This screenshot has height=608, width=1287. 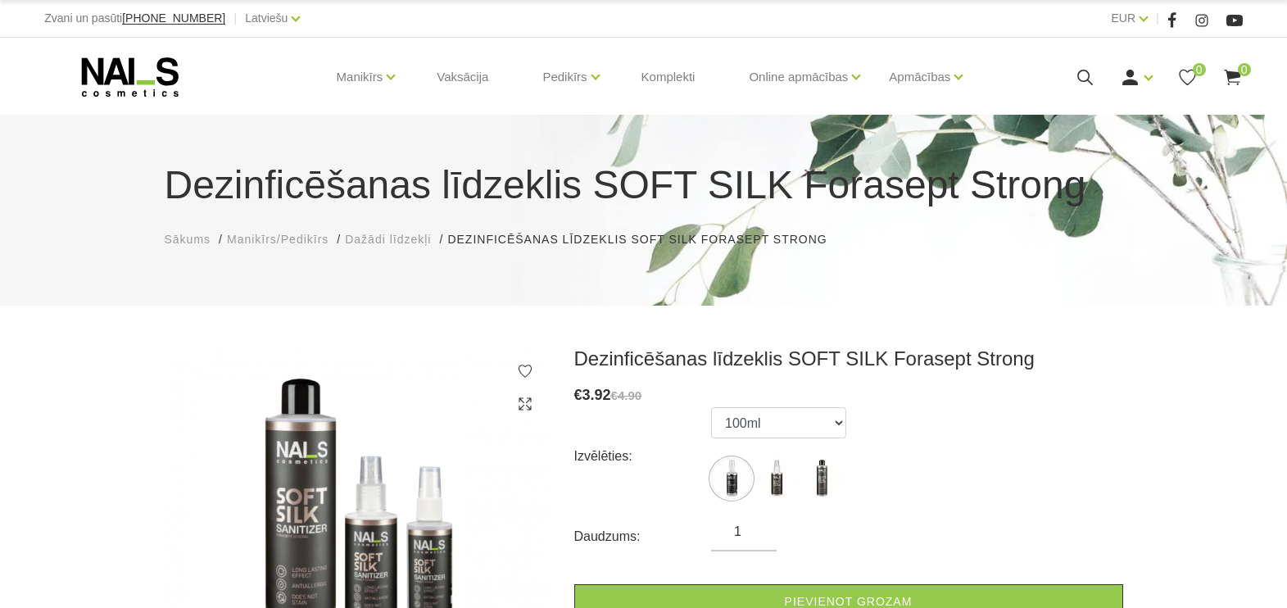 I want to click on a: Komplekti, so click(x=668, y=77).